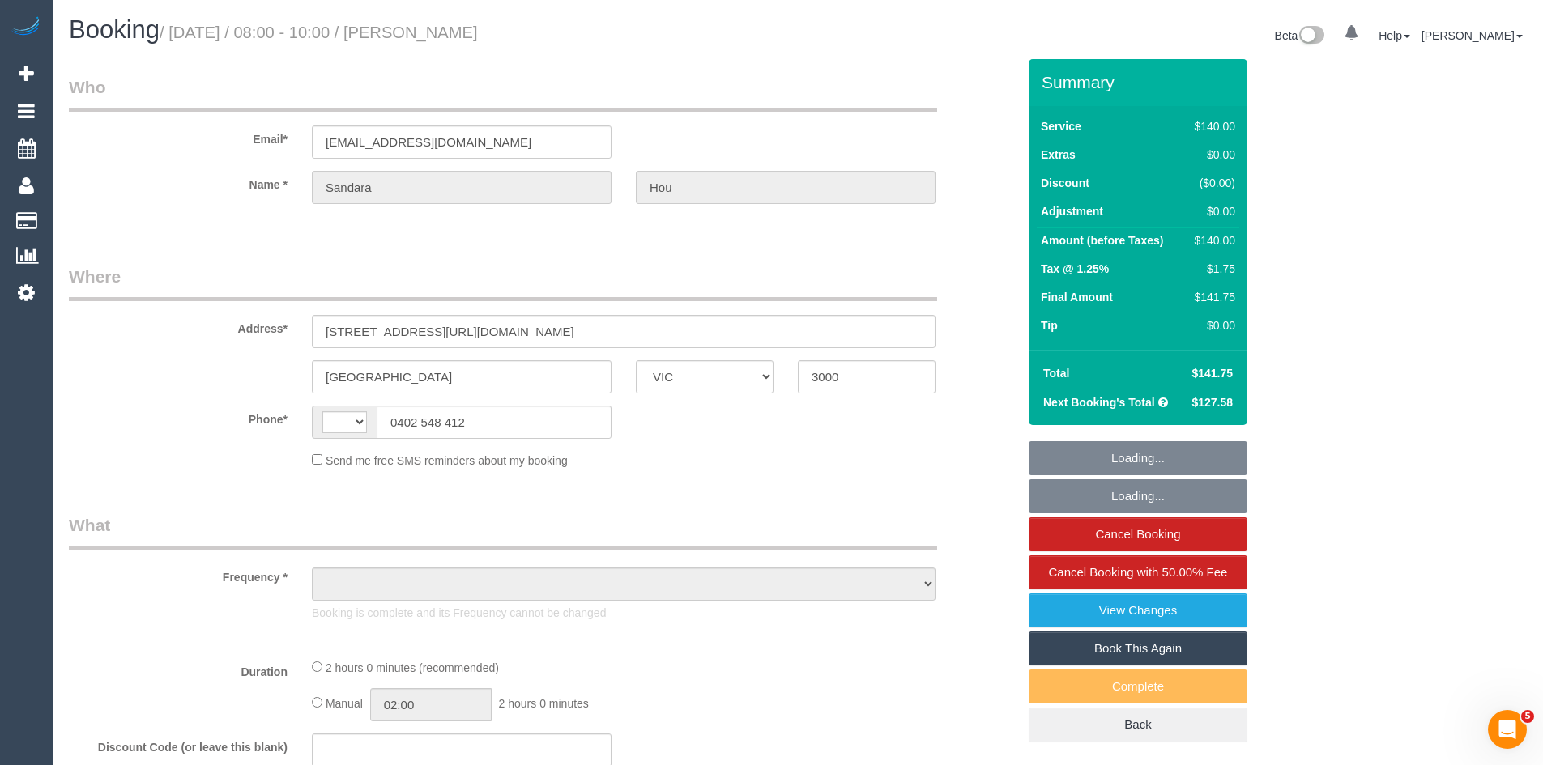 This screenshot has width=1543, height=765. Describe the element at coordinates (1099, 402) in the screenshot. I see `strong: Next Booking's Total` at that location.